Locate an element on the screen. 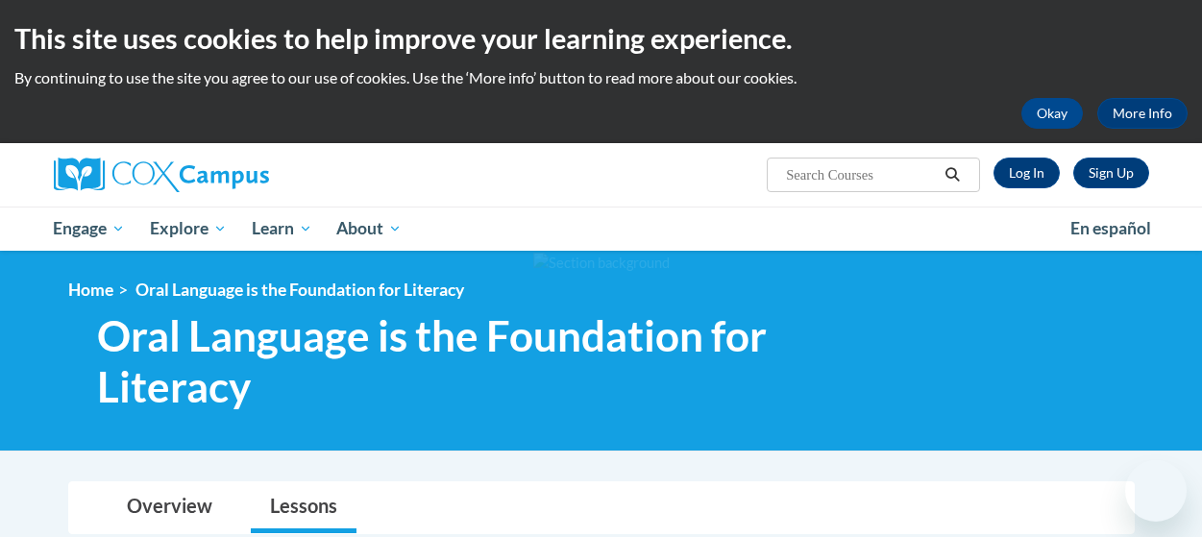 Image resolution: width=1202 pixels, height=537 pixels. a: Register is located at coordinates (1111, 173).